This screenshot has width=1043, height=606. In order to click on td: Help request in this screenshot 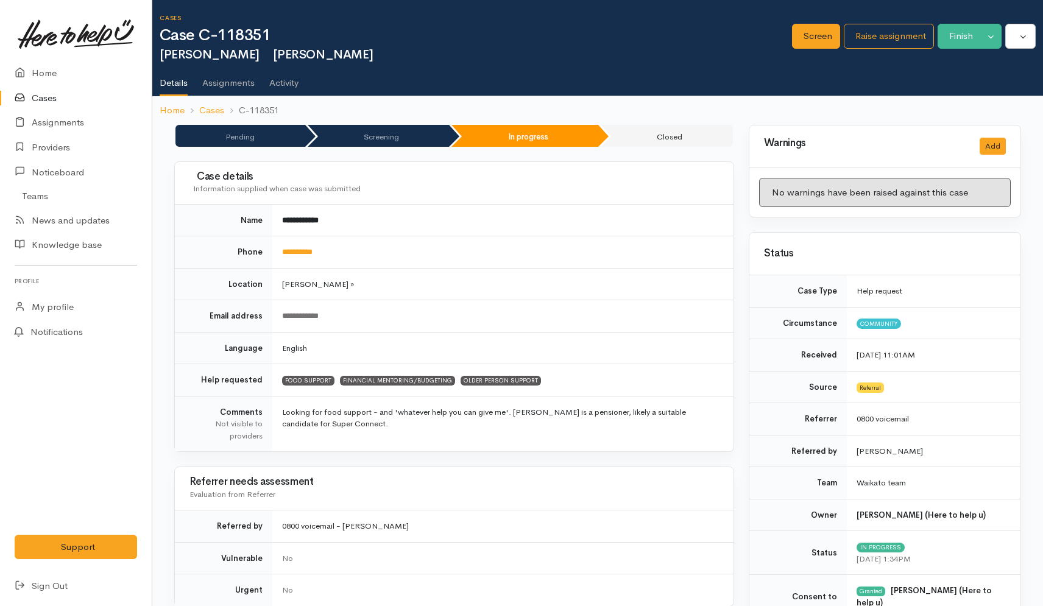, I will do `click(934, 291)`.